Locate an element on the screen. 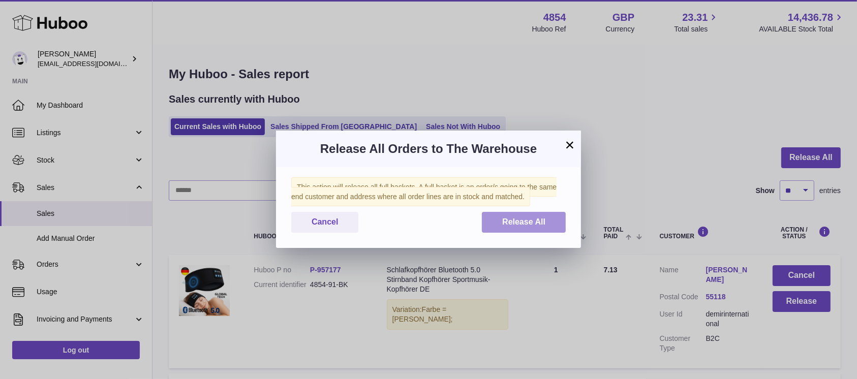 The width and height of the screenshot is (857, 379). button: Release All is located at coordinates (523, 222).